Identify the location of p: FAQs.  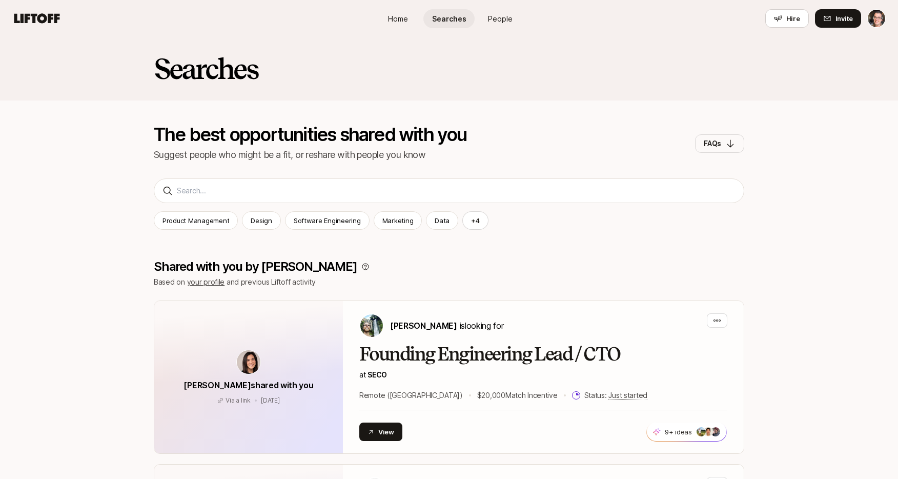
(712, 143).